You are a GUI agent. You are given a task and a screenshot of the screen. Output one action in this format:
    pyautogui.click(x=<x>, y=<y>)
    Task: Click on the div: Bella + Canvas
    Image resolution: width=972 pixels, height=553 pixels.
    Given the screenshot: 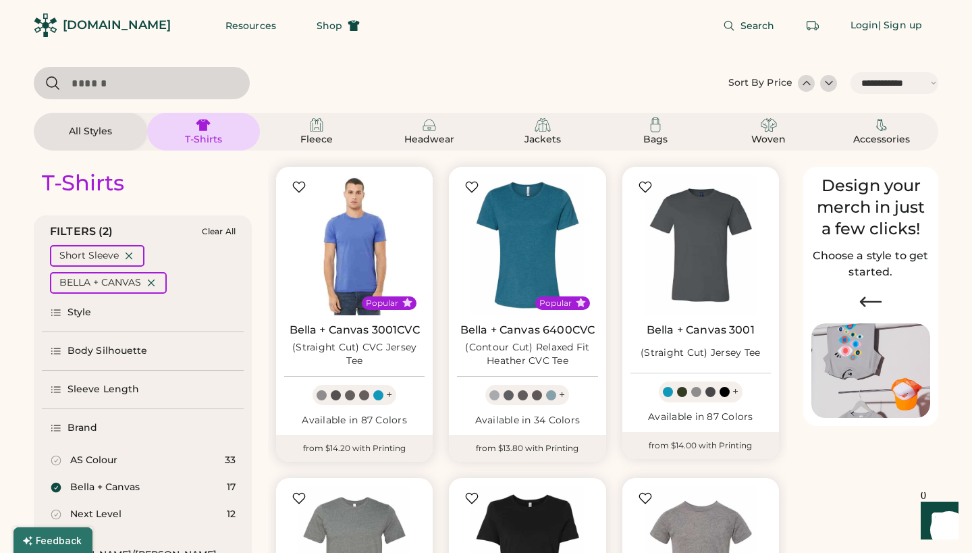 What is the action you would take?
    pyautogui.click(x=105, y=487)
    